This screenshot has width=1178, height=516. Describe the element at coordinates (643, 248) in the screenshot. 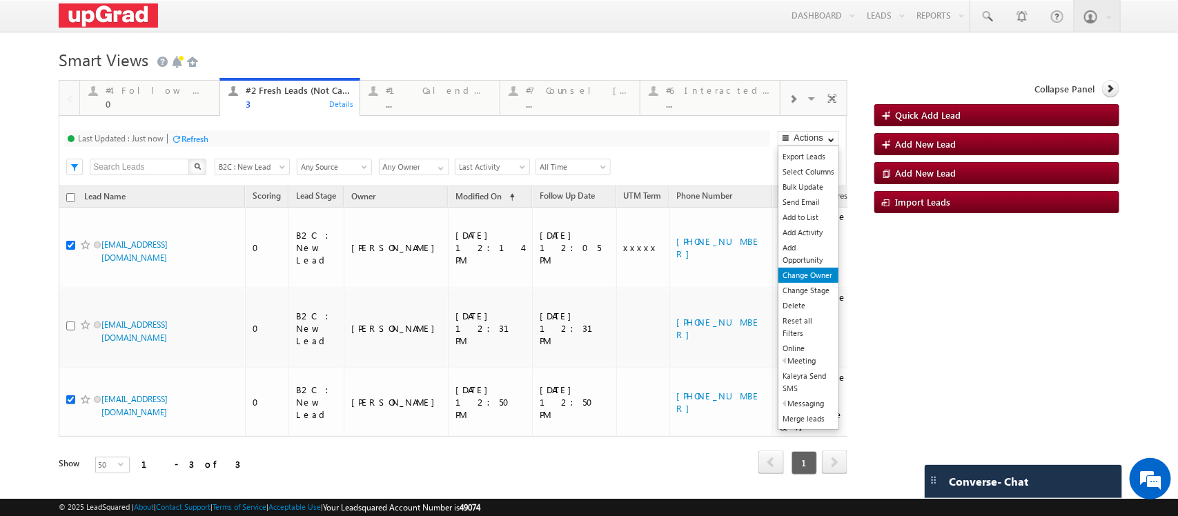

I see `div: xxxxx` at that location.